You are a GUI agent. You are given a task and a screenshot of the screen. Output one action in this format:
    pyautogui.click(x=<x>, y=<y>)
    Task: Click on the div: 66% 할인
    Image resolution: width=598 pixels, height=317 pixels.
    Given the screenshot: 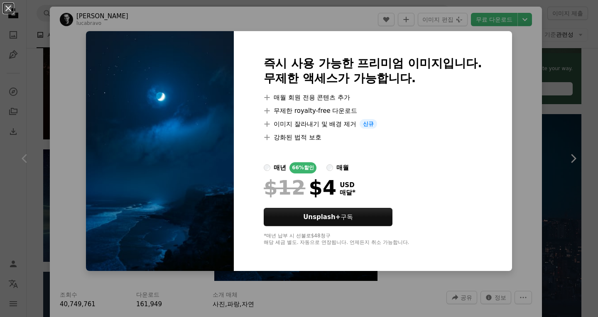 What is the action you would take?
    pyautogui.click(x=303, y=168)
    